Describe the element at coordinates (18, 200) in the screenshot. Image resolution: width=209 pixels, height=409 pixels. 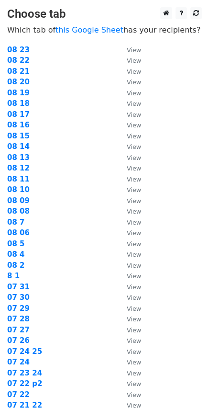
I see `strong: 08 09` at that location.